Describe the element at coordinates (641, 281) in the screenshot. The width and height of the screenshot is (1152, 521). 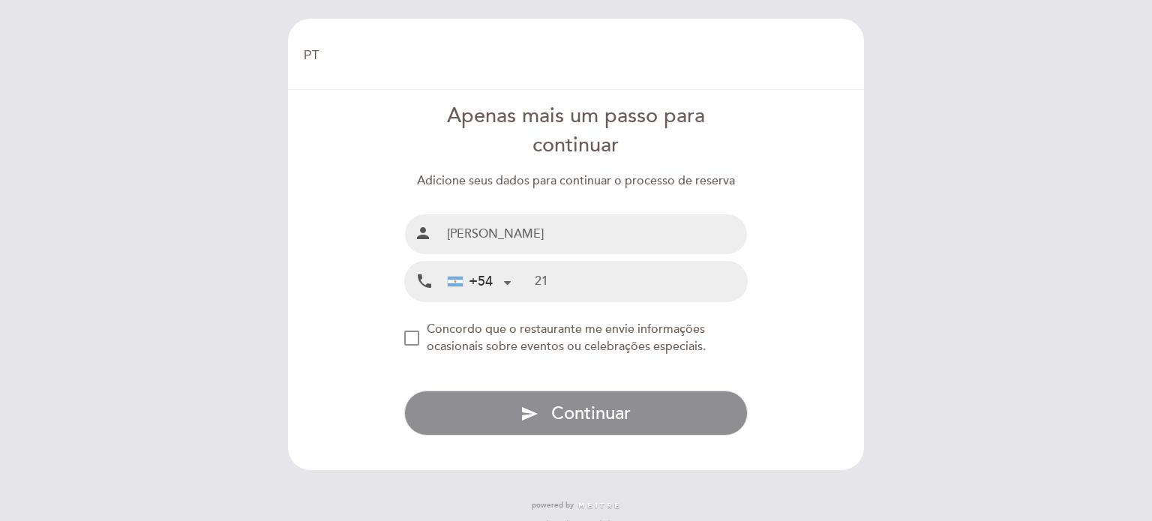
I see `input: Telefone celular` at that location.